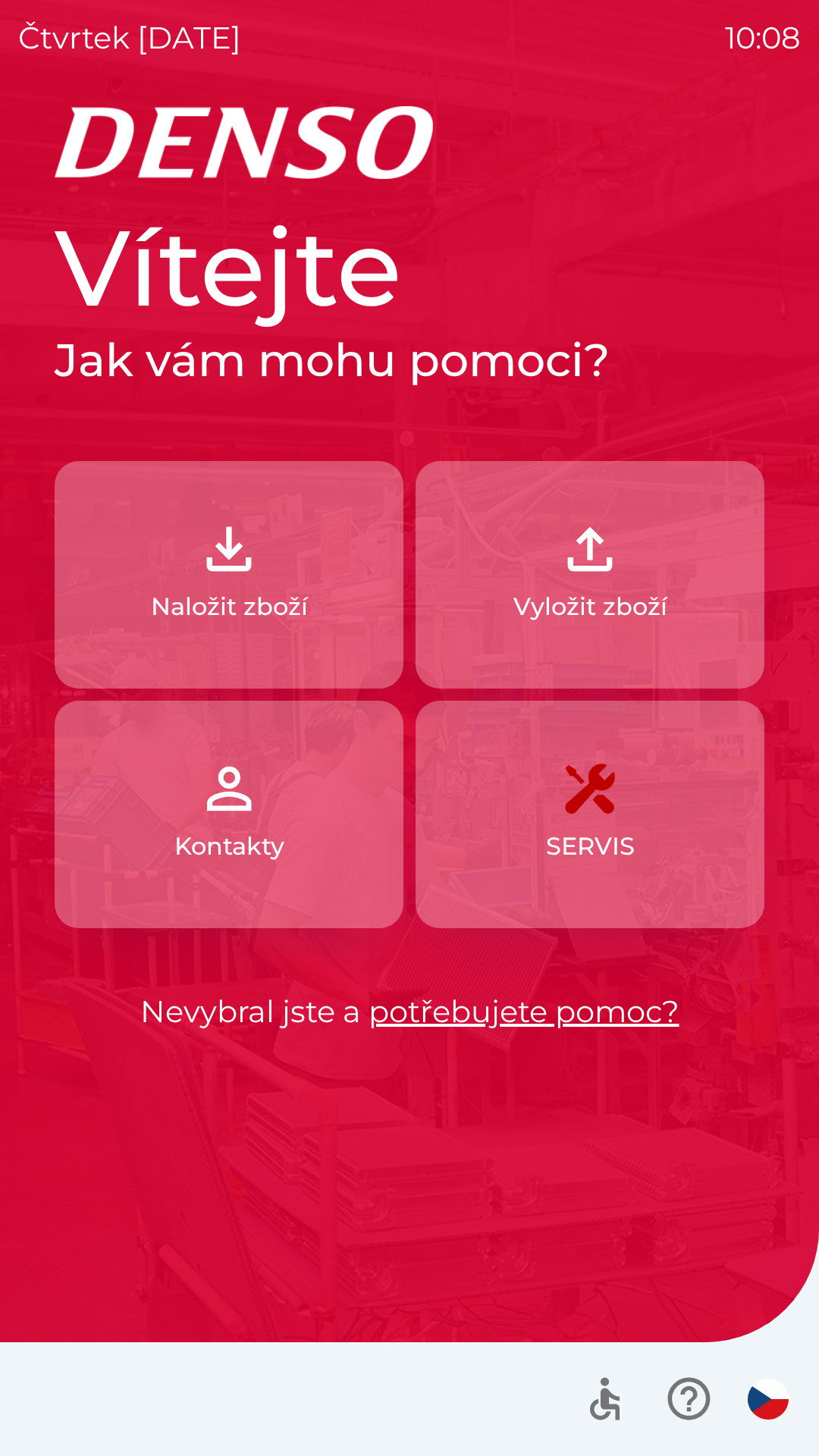 The height and width of the screenshot is (1456, 819). I want to click on p: Naložit zboží, so click(229, 606).